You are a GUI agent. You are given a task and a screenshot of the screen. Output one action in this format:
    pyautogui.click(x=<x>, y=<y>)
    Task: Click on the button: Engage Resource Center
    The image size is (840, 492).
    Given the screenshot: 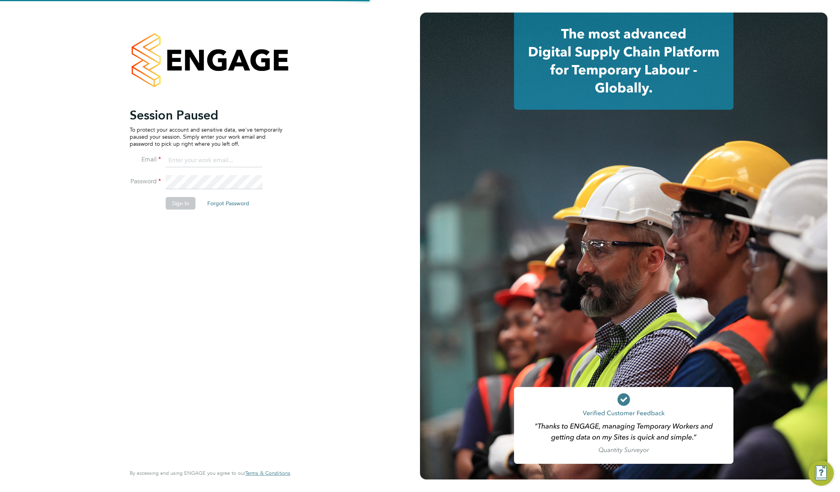 What is the action you would take?
    pyautogui.click(x=821, y=473)
    